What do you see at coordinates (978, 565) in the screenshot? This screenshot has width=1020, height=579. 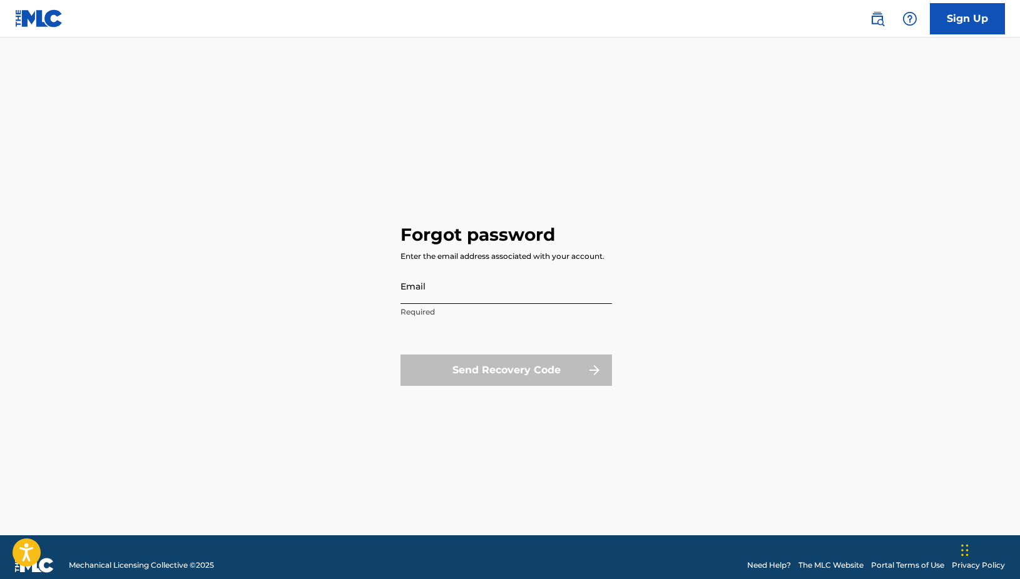 I see `a: Privacy Policy` at bounding box center [978, 565].